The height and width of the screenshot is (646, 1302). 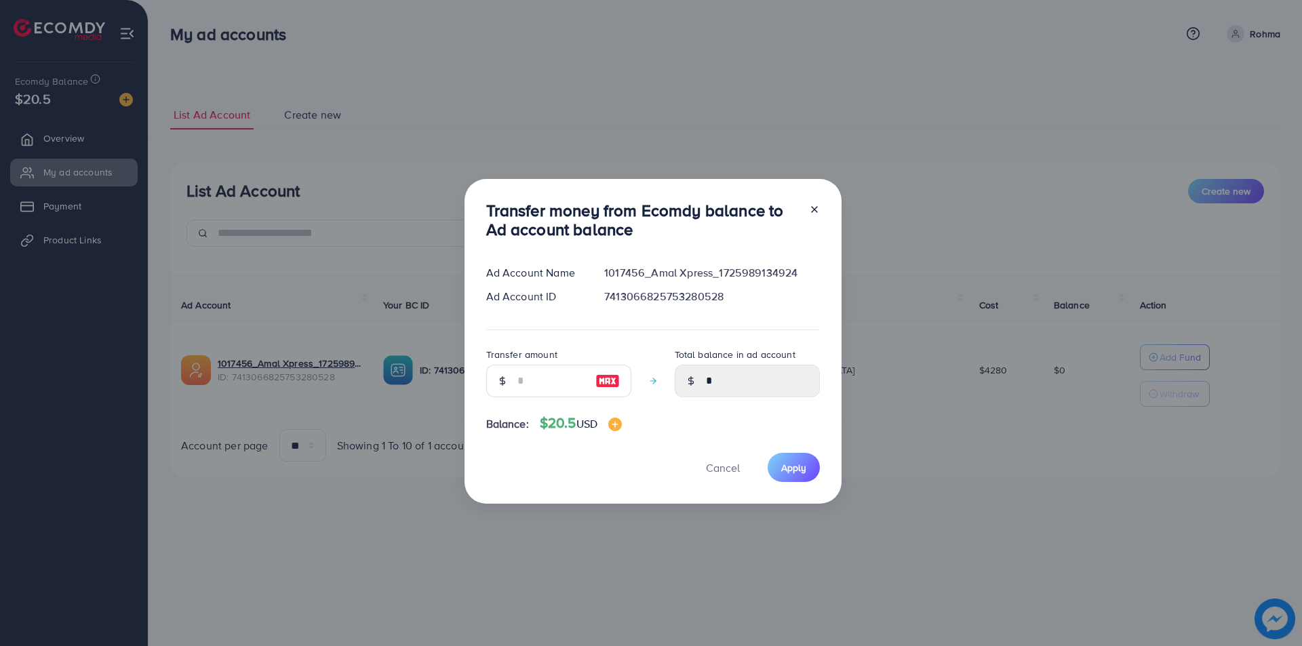 I want to click on span: Apply, so click(x=793, y=468).